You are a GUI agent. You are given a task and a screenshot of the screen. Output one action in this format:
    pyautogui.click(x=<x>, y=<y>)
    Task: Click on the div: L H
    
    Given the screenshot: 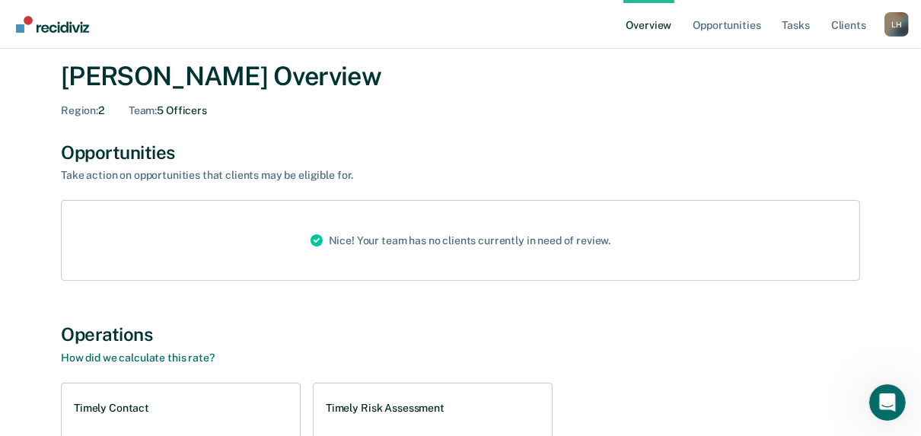 What is the action you would take?
    pyautogui.click(x=897, y=24)
    